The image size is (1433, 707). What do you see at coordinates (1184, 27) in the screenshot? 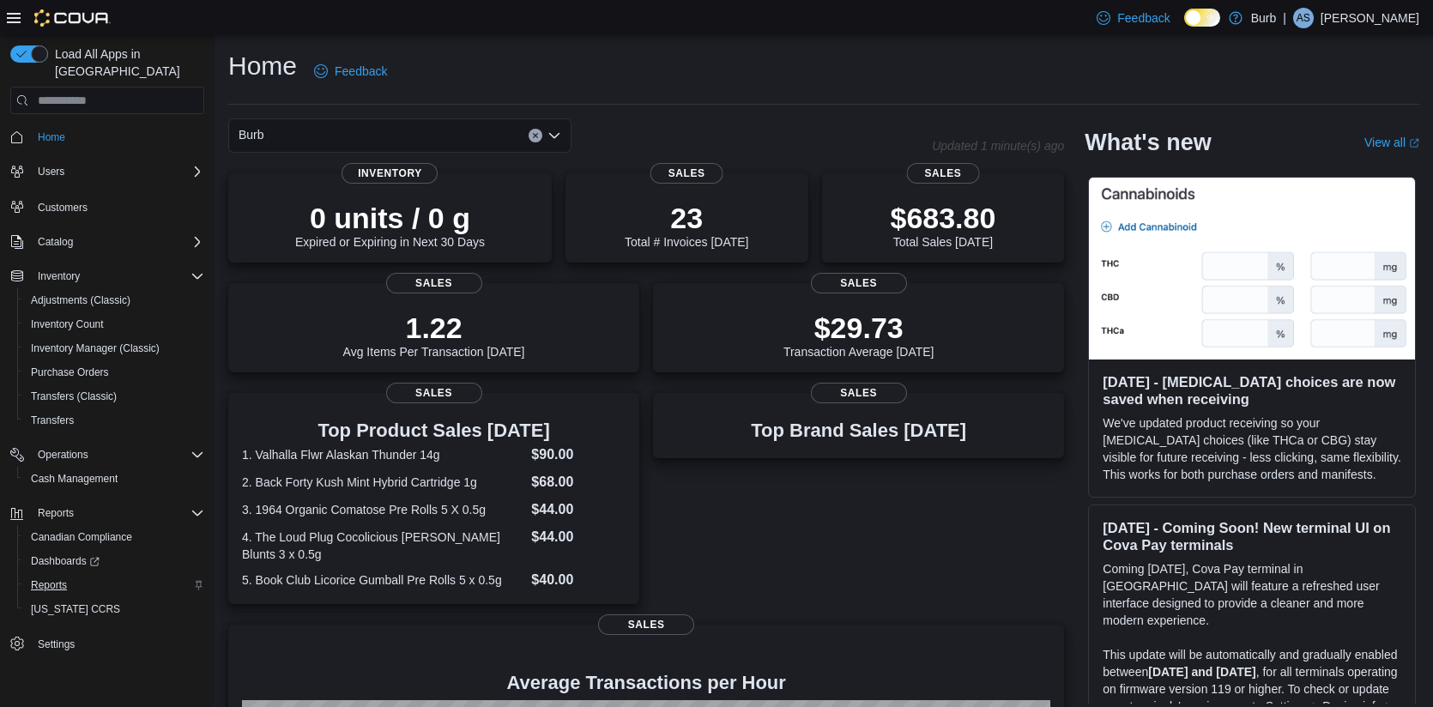
I see `span: Dark Mode` at bounding box center [1184, 27].